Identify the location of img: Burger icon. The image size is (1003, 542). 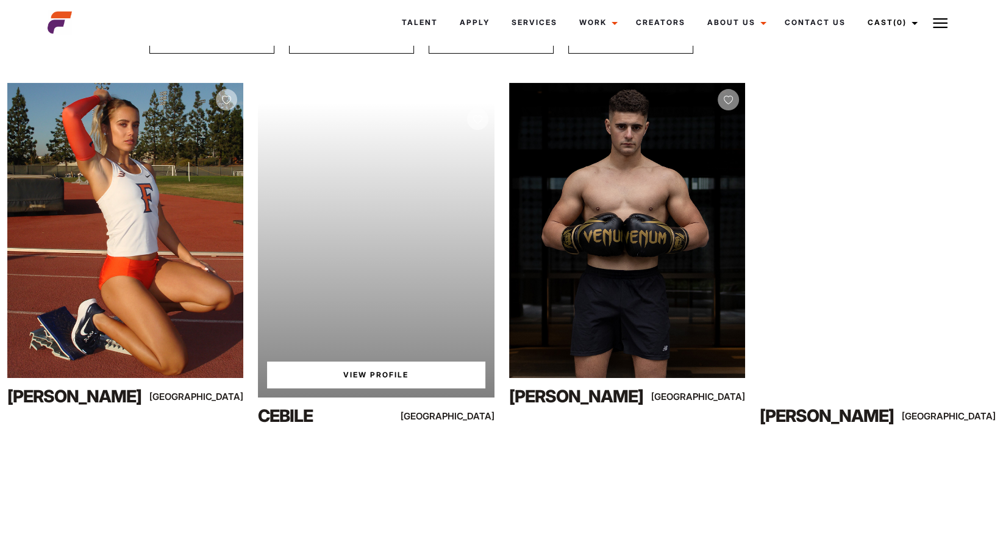
(940, 23).